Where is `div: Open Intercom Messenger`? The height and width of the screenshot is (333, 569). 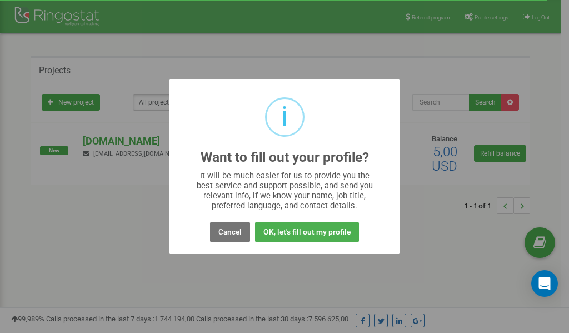 div: Open Intercom Messenger is located at coordinates (545, 283).